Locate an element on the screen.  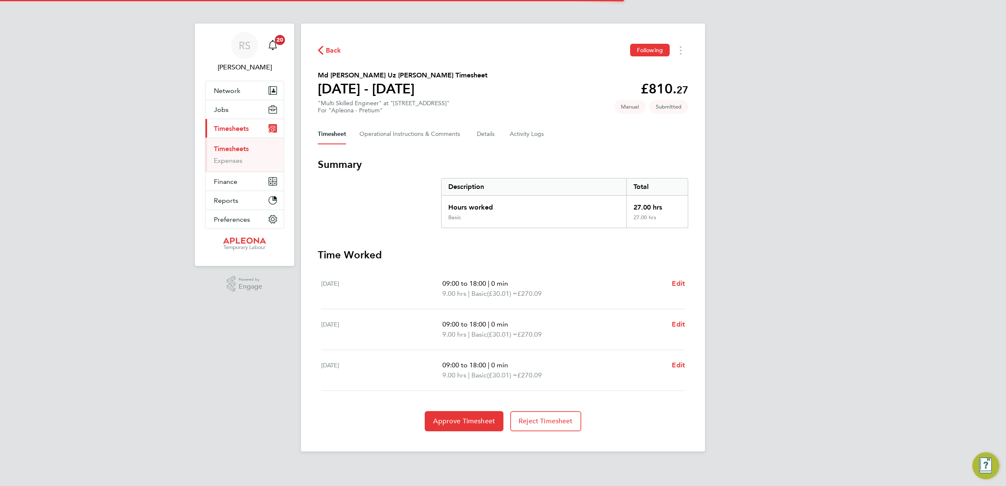
button: Timesheets is located at coordinates (244, 128).